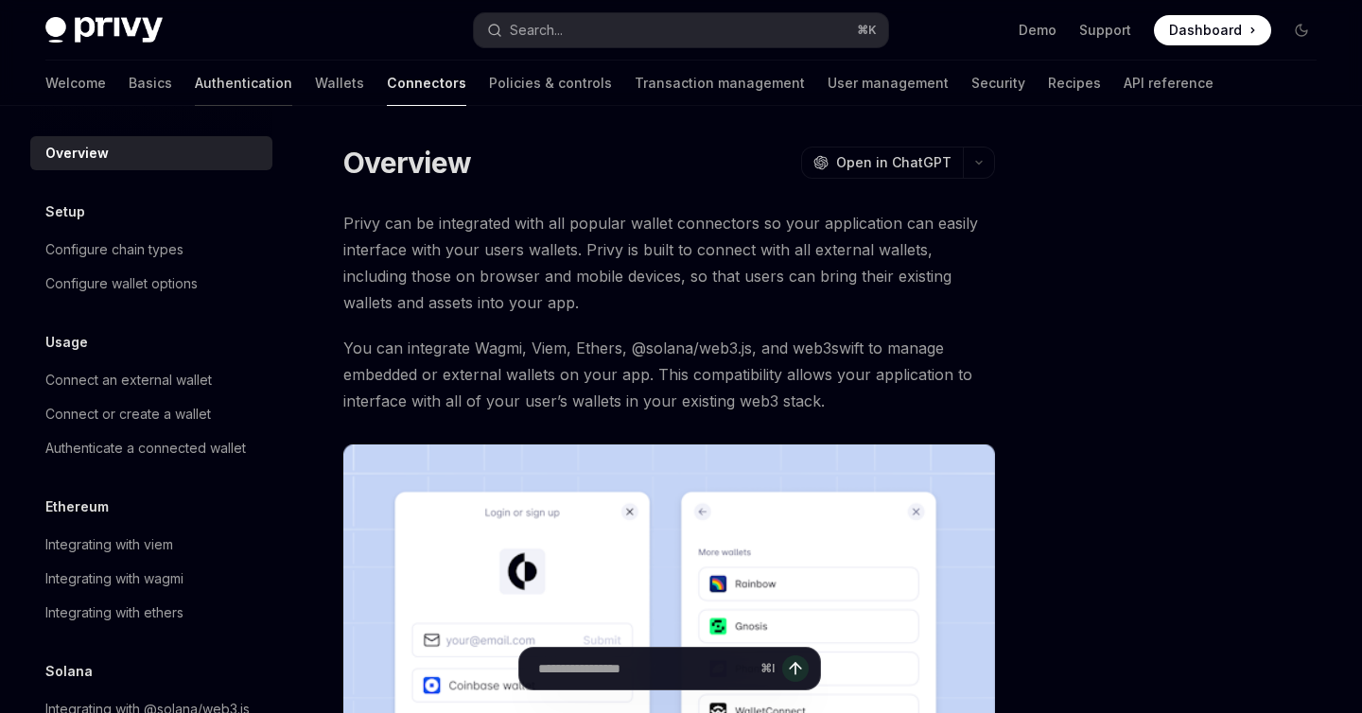 The image size is (1362, 713). Describe the element at coordinates (151, 284) in the screenshot. I see `a: Configure wallet options` at that location.